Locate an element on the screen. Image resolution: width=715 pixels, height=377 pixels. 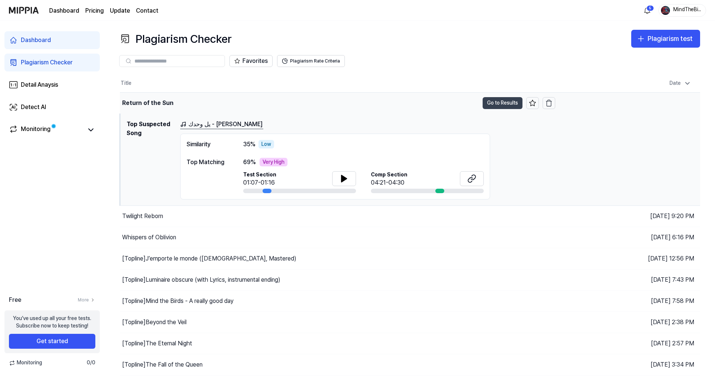
th: Title is located at coordinates (338, 83).